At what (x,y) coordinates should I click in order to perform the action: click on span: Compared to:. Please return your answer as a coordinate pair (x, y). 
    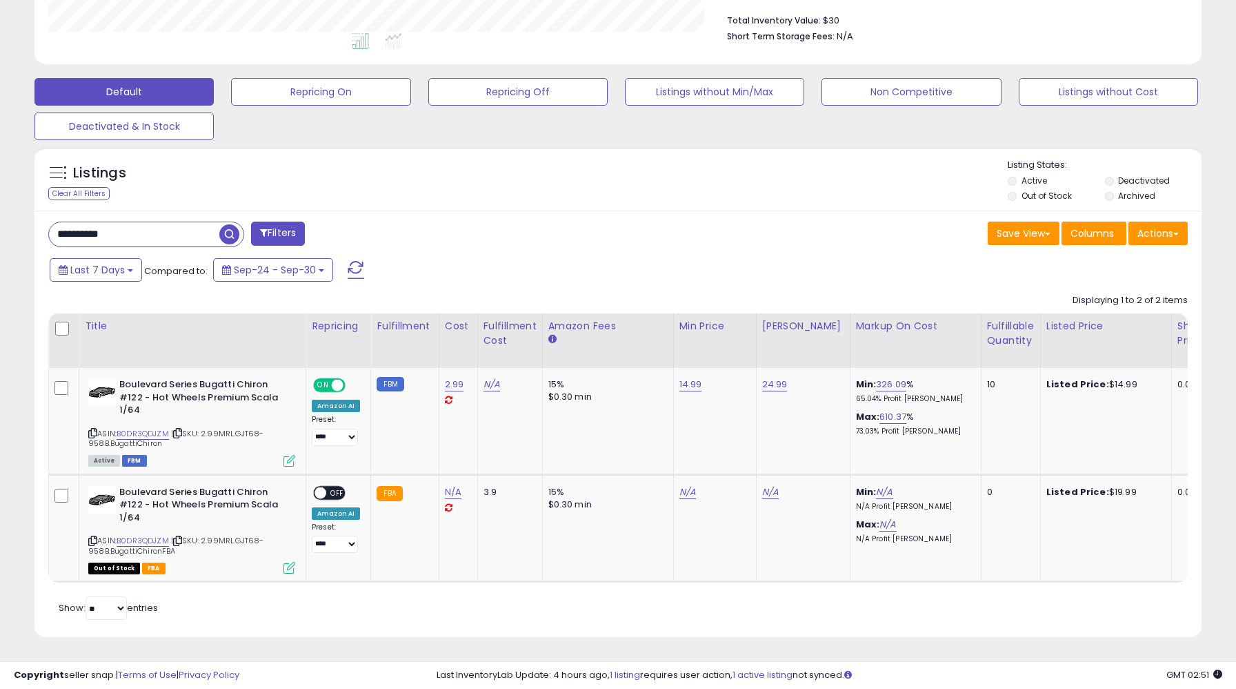
    Looking at the image, I should click on (176, 270).